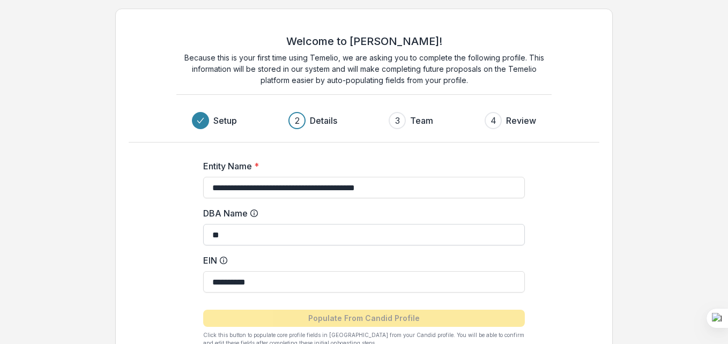 The width and height of the screenshot is (728, 344). I want to click on div: 4, so click(493, 121).